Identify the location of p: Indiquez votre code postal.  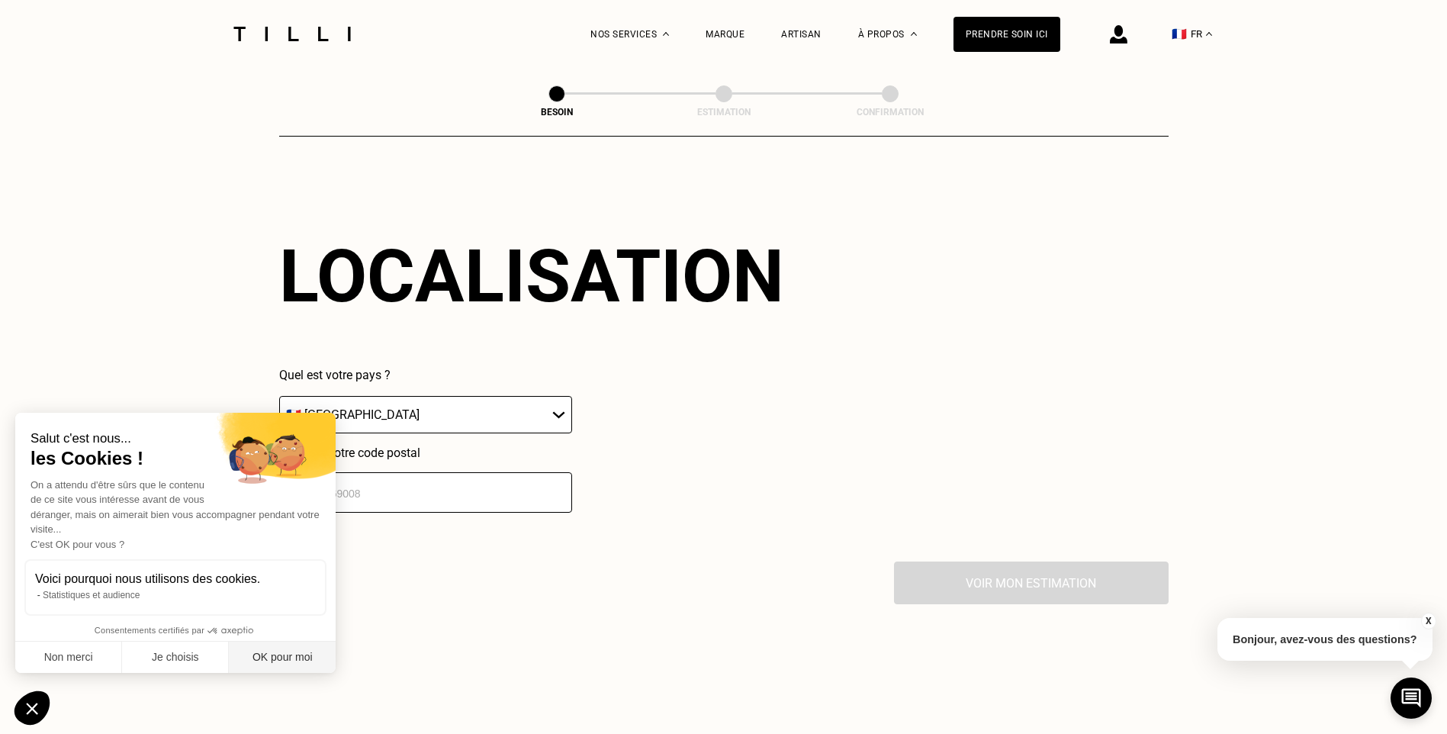
(426, 452).